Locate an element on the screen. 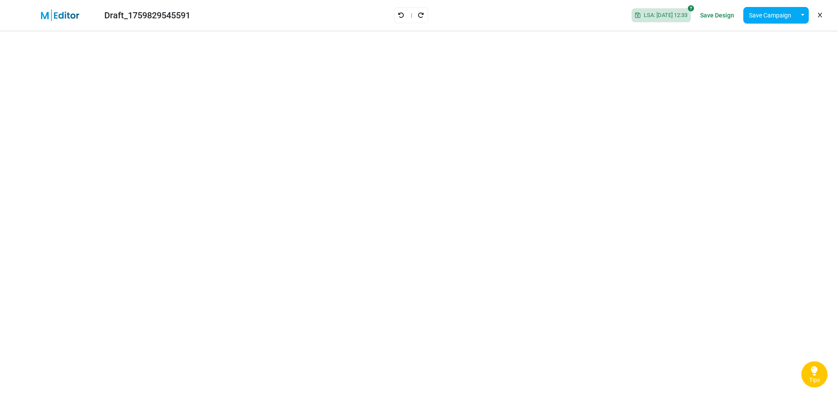 This screenshot has width=838, height=398. a: Redo is located at coordinates (421, 15).